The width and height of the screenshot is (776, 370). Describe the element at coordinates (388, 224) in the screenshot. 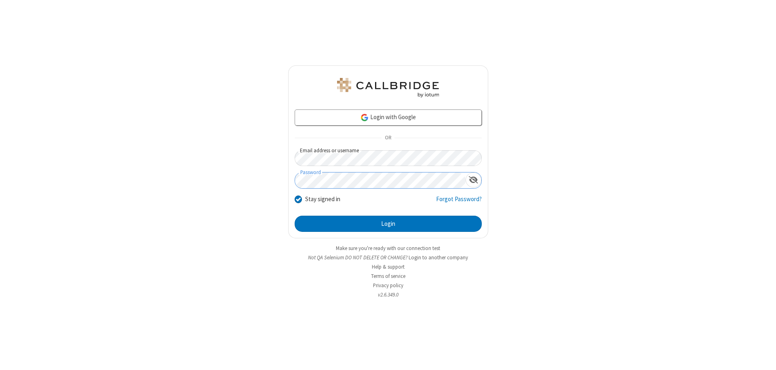

I see `button: Login` at that location.